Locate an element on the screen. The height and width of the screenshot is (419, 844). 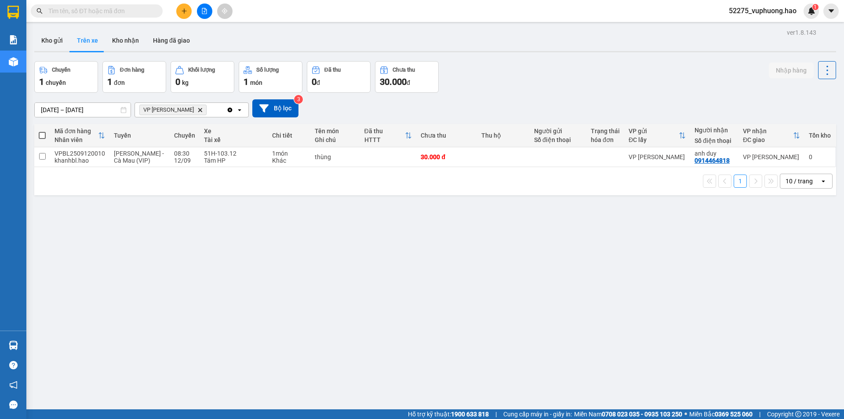
button: Bộ lọc is located at coordinates (275, 108).